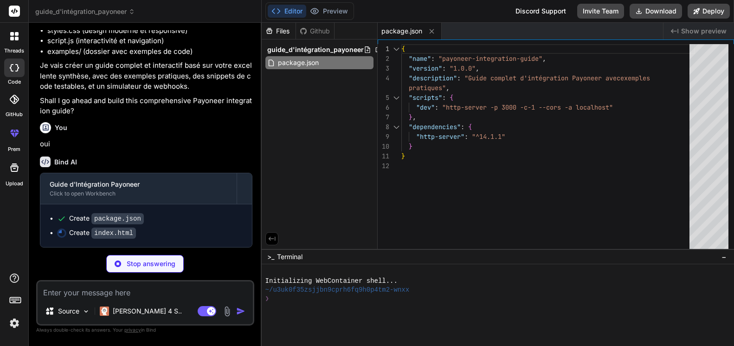 This screenshot has height=346, width=734. What do you see at coordinates (420, 58) in the screenshot?
I see `span: "name"` at bounding box center [420, 58].